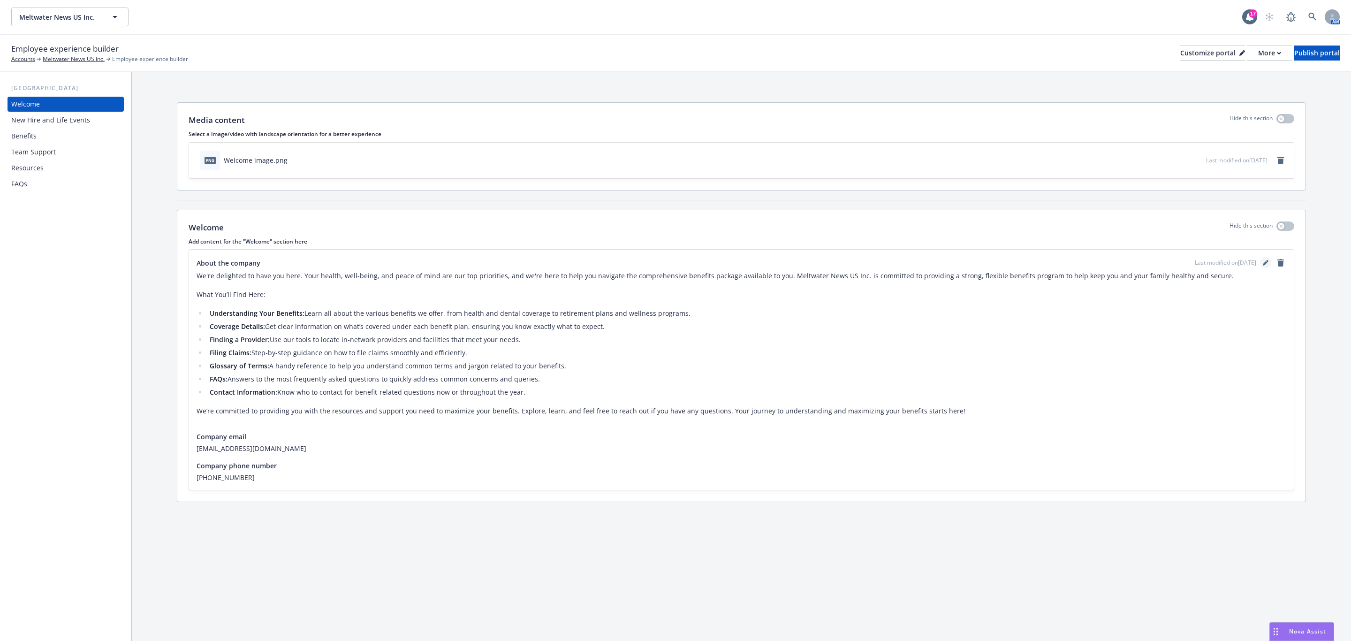  I want to click on span: Meltwater News US Inc., so click(60, 17).